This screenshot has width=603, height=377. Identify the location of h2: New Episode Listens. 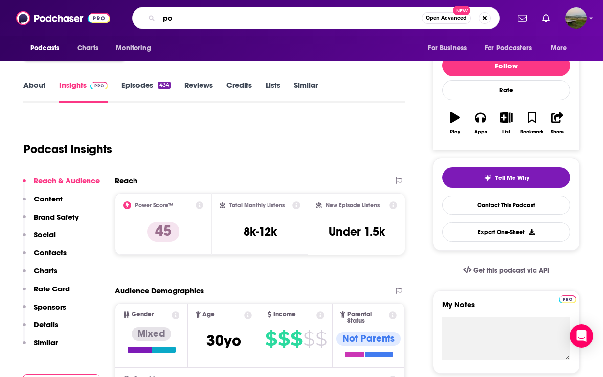
(353, 205).